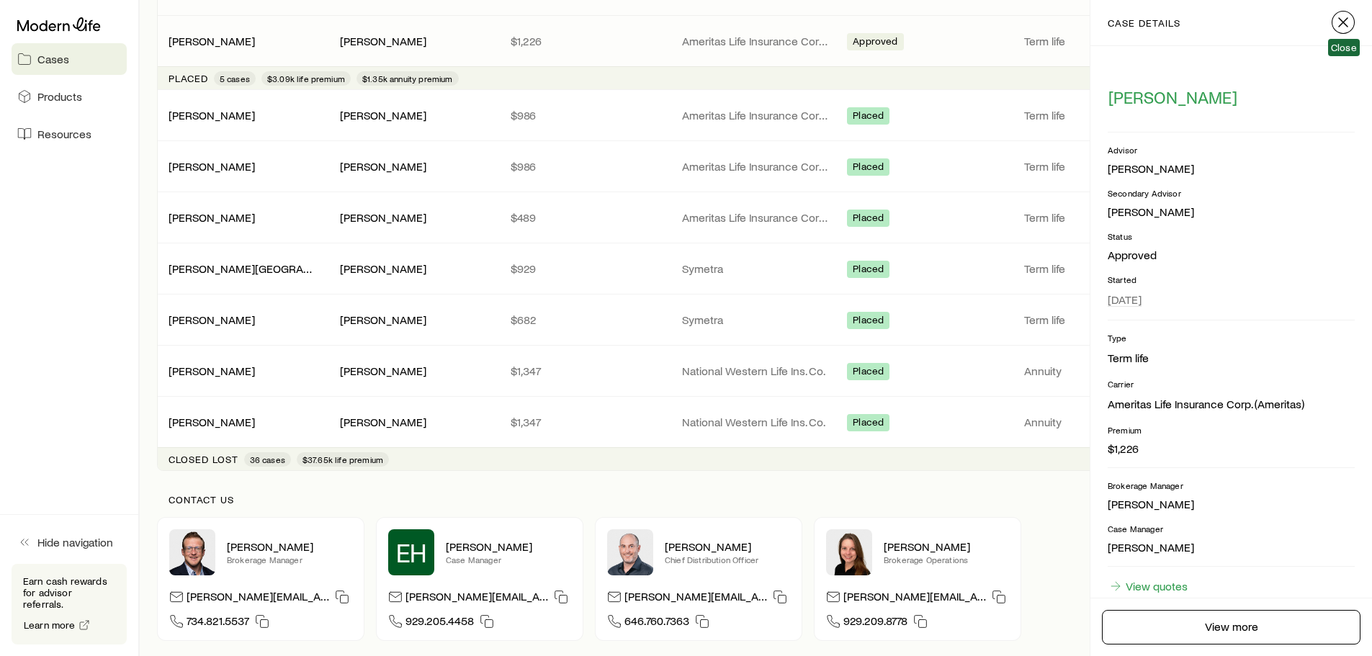  Describe the element at coordinates (875, 42) in the screenshot. I see `span: Approved` at that location.